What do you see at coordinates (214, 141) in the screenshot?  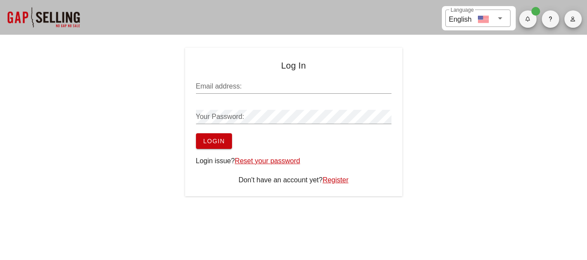 I see `span: Login` at bounding box center [214, 141].